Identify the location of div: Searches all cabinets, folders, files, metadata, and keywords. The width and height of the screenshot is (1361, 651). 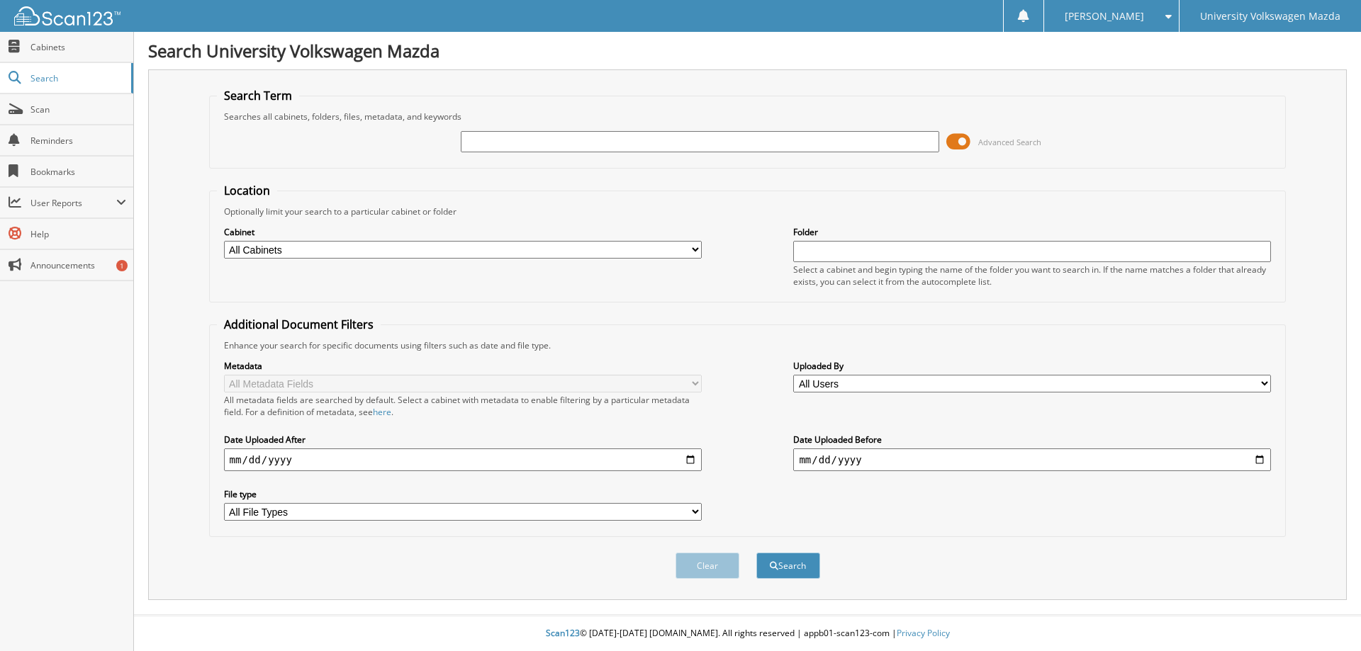
(748, 116).